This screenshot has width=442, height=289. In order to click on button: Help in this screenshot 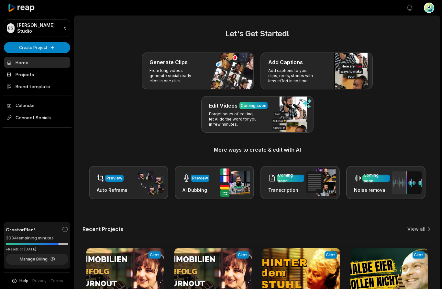, I will do `click(20, 281)`.